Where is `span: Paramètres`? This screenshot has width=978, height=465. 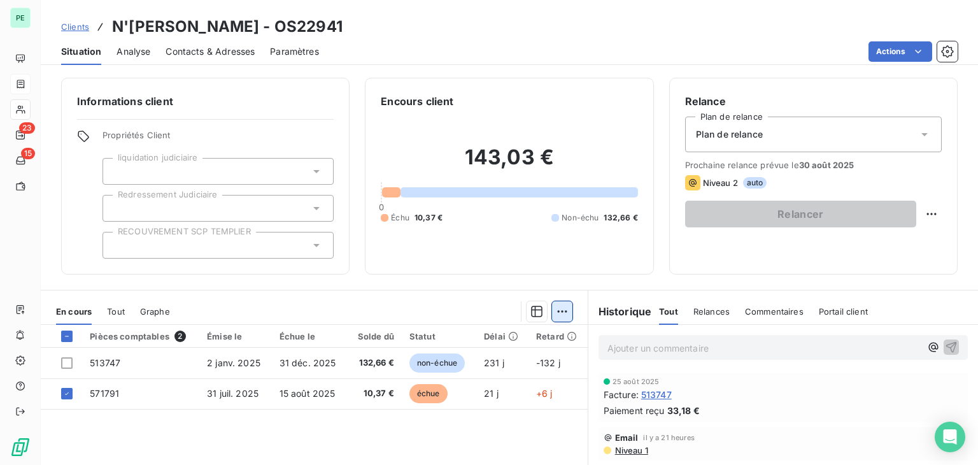
span: Paramètres is located at coordinates (294, 52).